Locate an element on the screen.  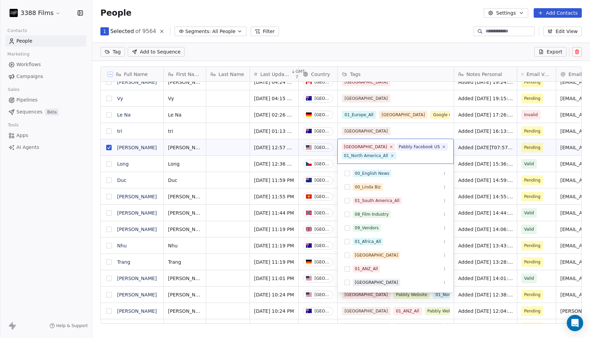
div: 01_Africa_All is located at coordinates (367, 242).